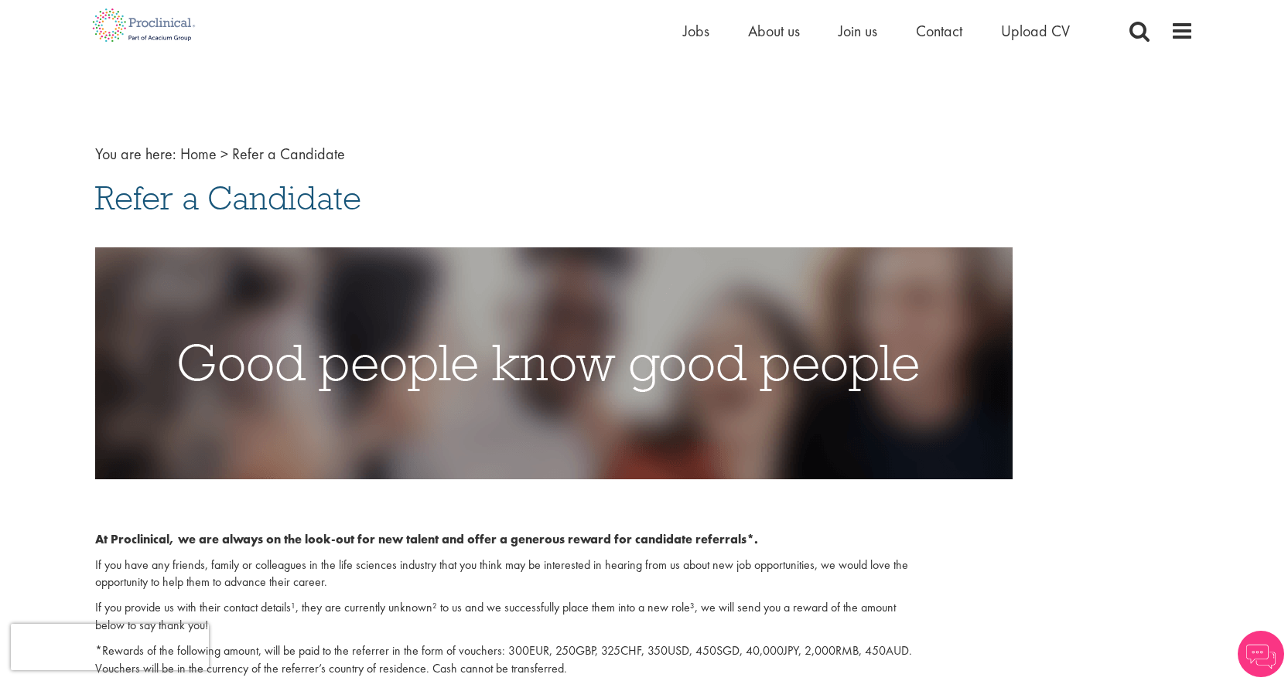 The height and width of the screenshot is (681, 1288). What do you see at coordinates (939, 31) in the screenshot?
I see `a: Contact` at bounding box center [939, 31].